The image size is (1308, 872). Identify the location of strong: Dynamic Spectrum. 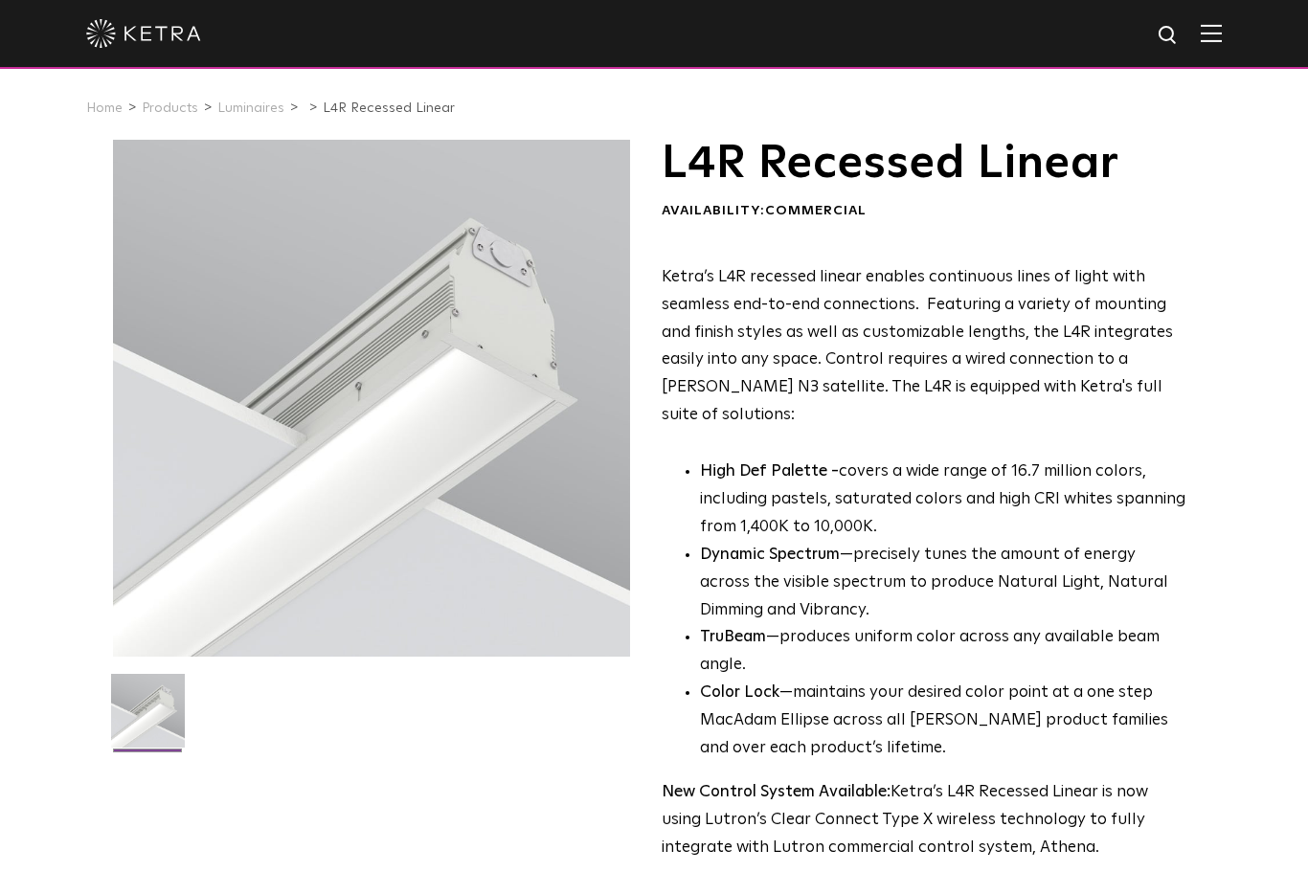
(770, 554).